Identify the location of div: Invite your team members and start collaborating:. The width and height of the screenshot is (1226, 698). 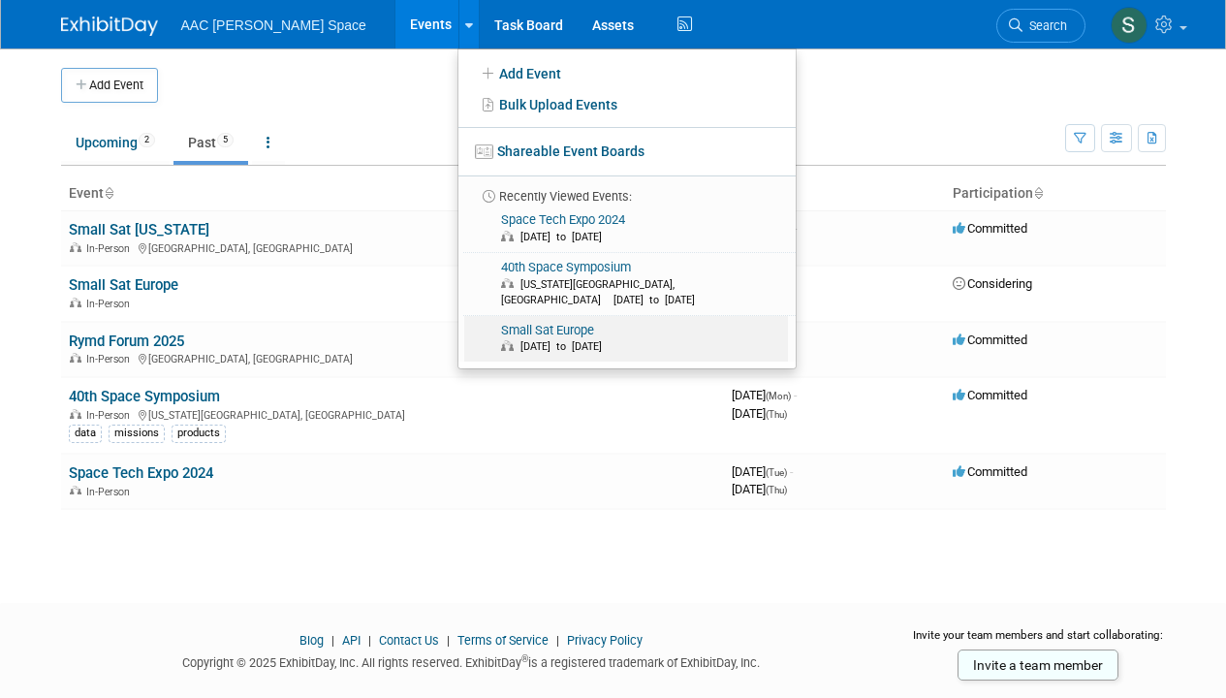
(1038, 642).